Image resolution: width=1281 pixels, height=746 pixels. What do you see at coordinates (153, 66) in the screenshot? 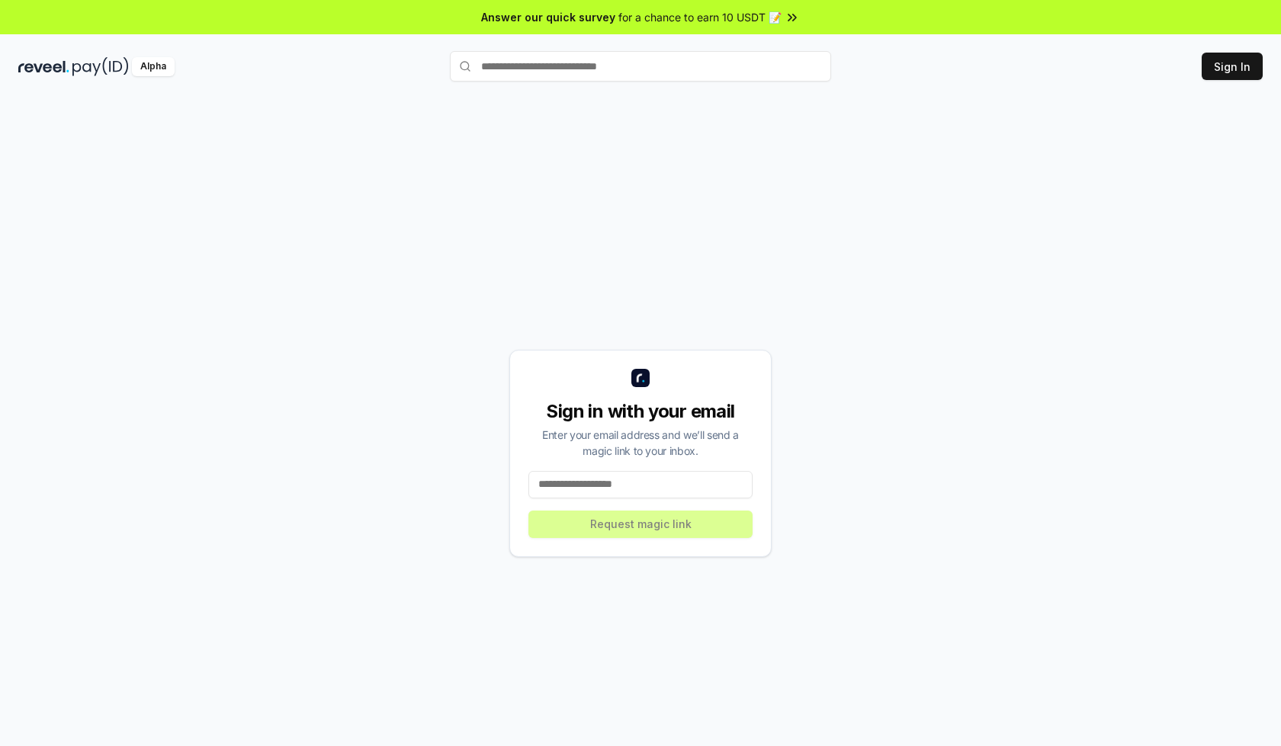
I see `div: Alpha` at bounding box center [153, 66].